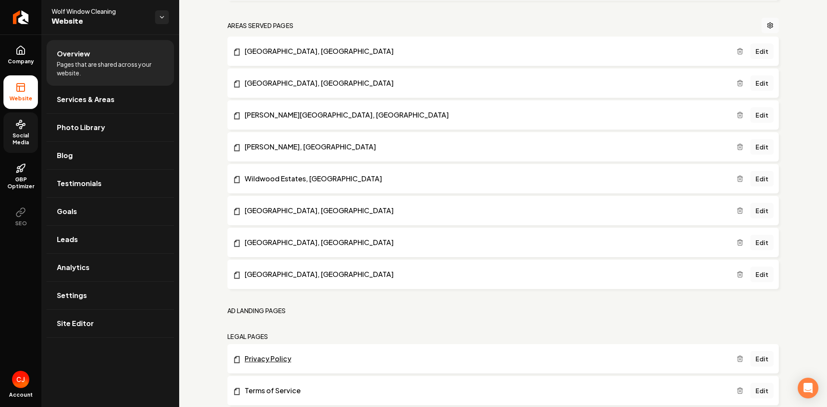 The image size is (827, 407). Describe the element at coordinates (72, 295) in the screenshot. I see `span: Settings` at that location.